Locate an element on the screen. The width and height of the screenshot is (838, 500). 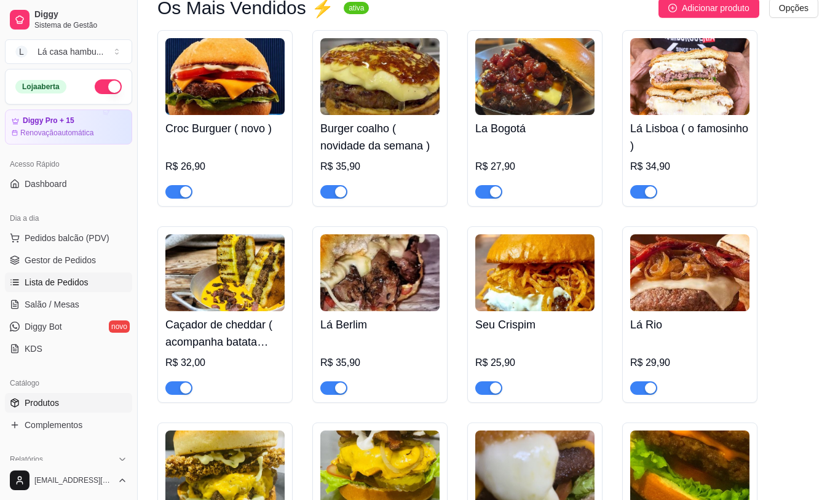
h4: La Bogotá is located at coordinates (535, 129).